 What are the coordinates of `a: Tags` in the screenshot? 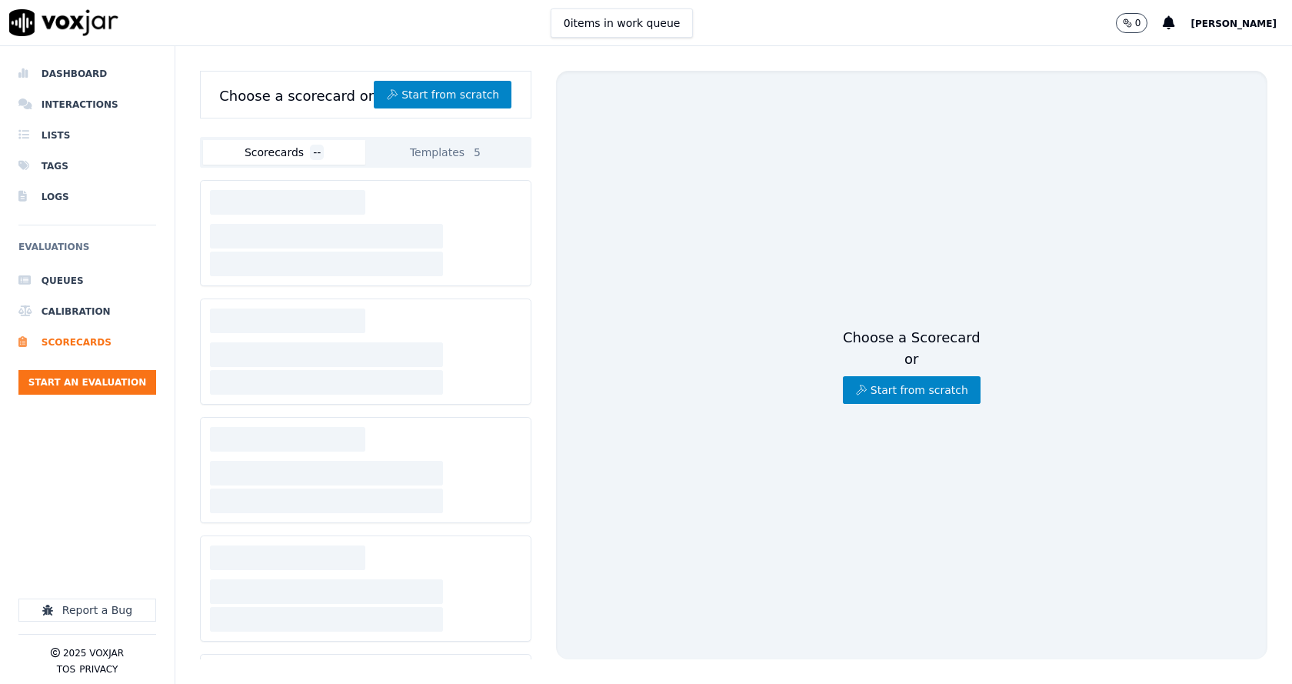 It's located at (87, 166).